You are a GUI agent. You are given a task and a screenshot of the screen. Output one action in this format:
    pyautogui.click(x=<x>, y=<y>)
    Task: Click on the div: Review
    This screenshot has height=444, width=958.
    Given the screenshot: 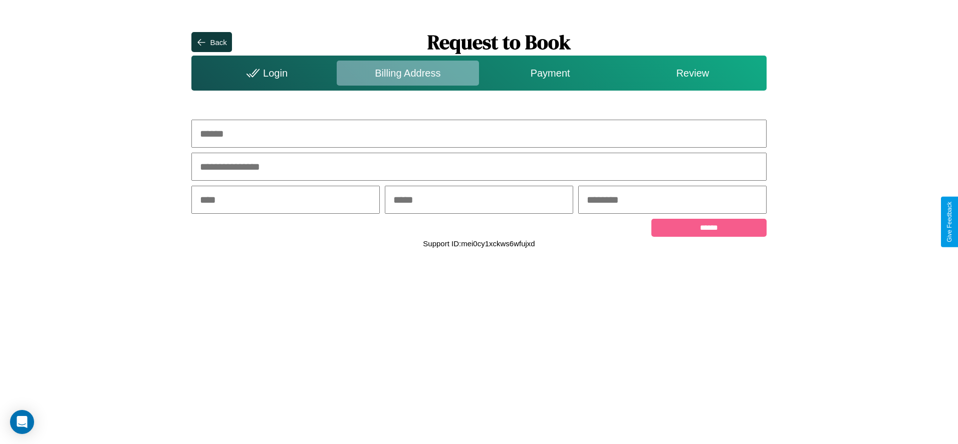 What is the action you would take?
    pyautogui.click(x=692, y=73)
    